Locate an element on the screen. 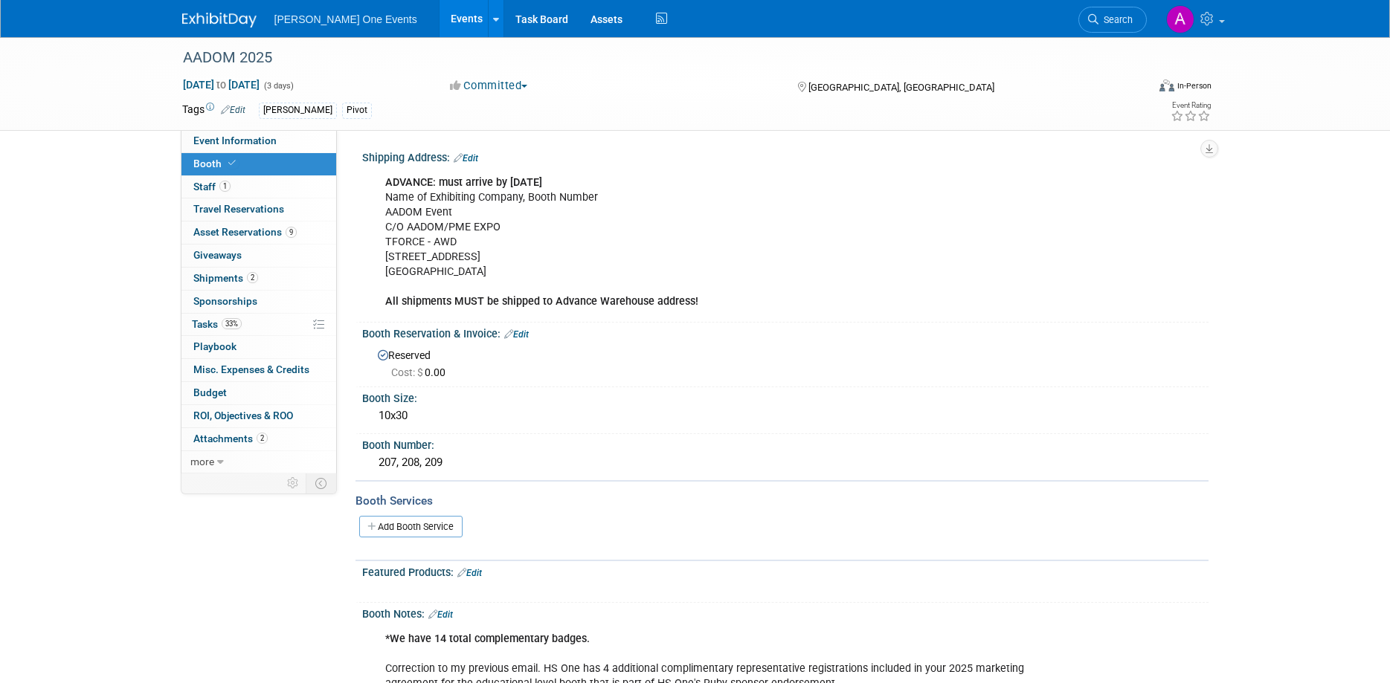 Image resolution: width=1390 pixels, height=683 pixels. a: Tasks33% is located at coordinates (259, 325).